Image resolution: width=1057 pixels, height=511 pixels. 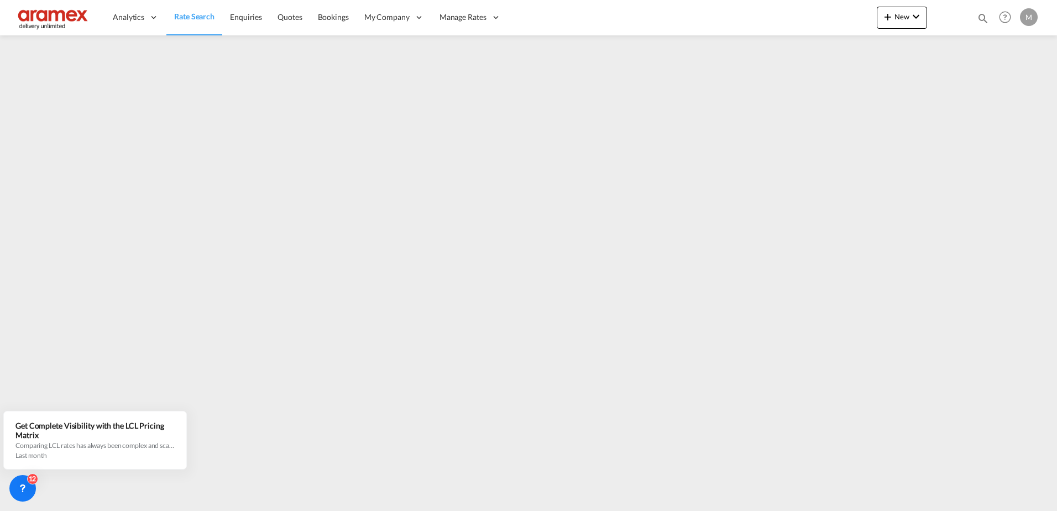 What do you see at coordinates (1008, 18) in the screenshot?
I see `div: Help` at bounding box center [1008, 18].